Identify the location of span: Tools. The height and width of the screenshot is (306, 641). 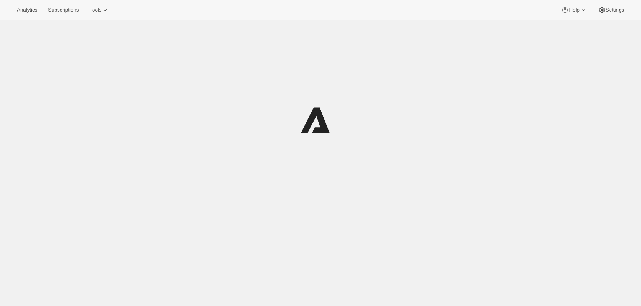
(95, 10).